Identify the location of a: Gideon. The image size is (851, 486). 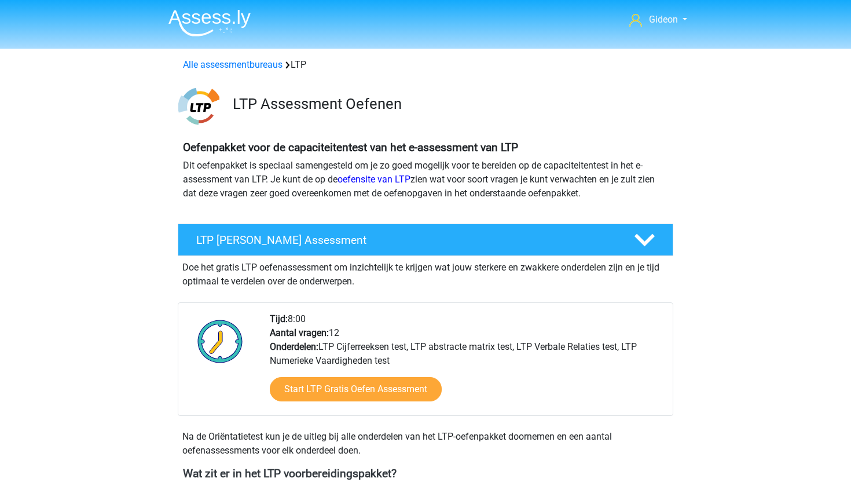
(658, 20).